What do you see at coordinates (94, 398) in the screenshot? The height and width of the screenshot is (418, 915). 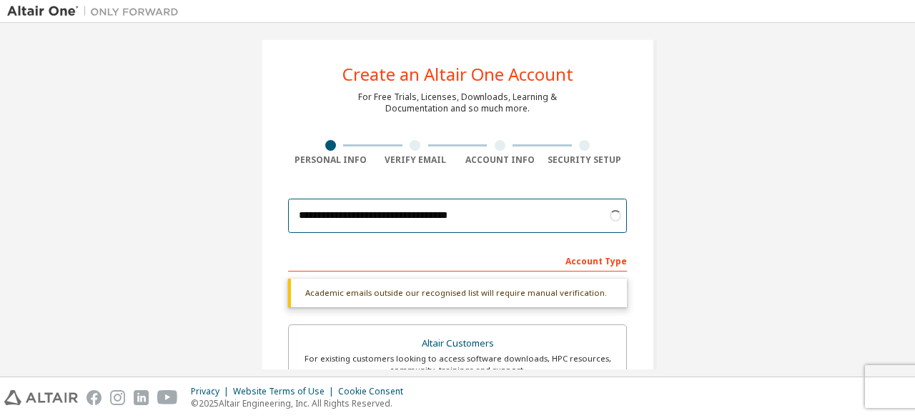 I see `img: facebook.svg` at bounding box center [94, 398].